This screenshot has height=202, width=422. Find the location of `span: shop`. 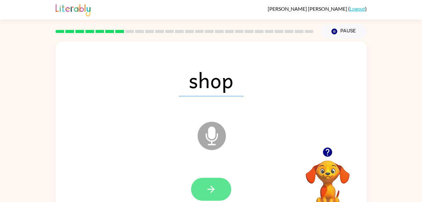

span: shop is located at coordinates (211, 80).